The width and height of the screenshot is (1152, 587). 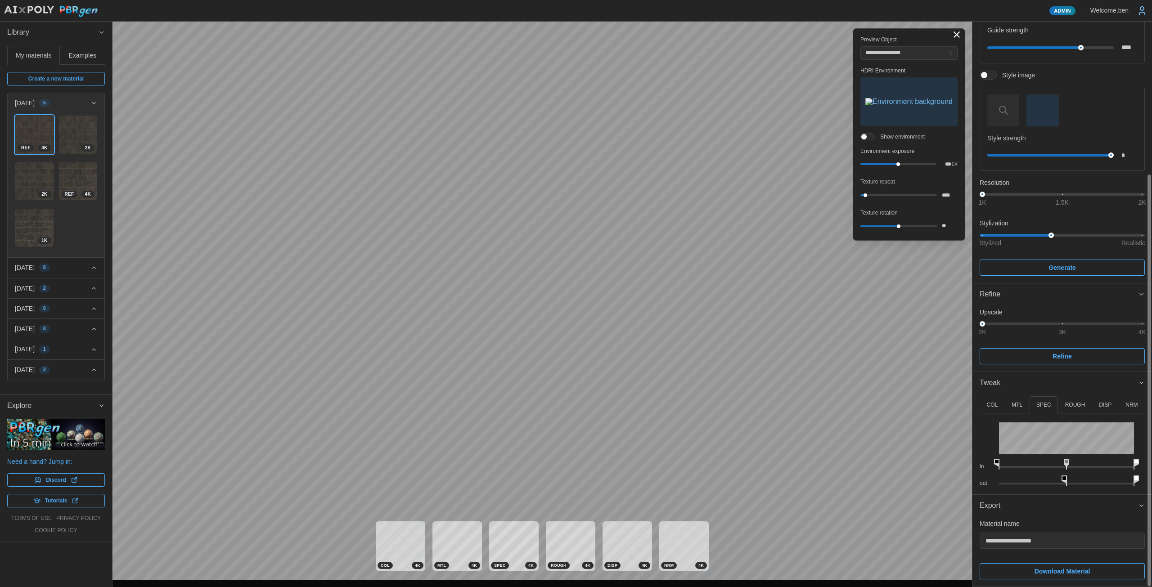 I want to click on a: UoBmmzknsuj11qMGS9Ub4KREF, so click(x=34, y=135).